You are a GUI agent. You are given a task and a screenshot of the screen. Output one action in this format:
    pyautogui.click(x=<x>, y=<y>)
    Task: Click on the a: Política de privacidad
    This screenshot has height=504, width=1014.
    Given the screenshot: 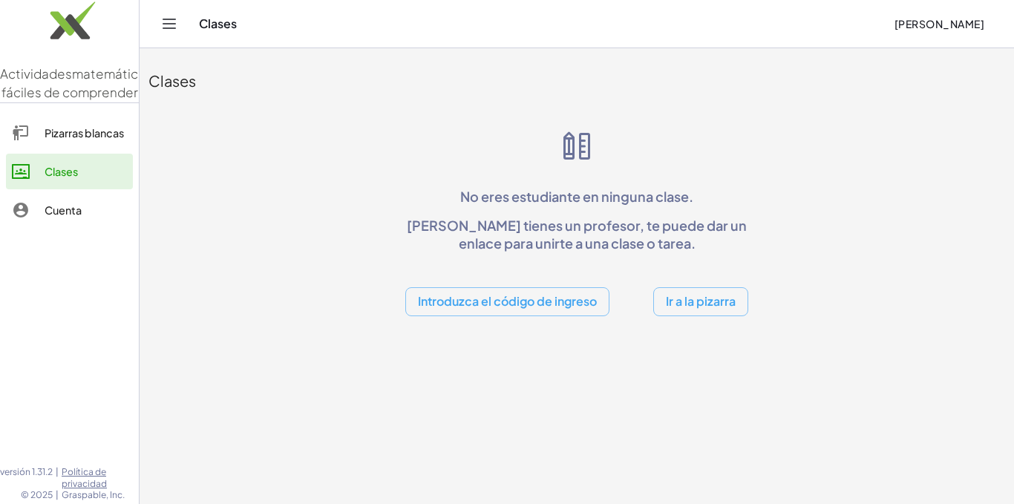 What is the action you would take?
    pyautogui.click(x=100, y=477)
    